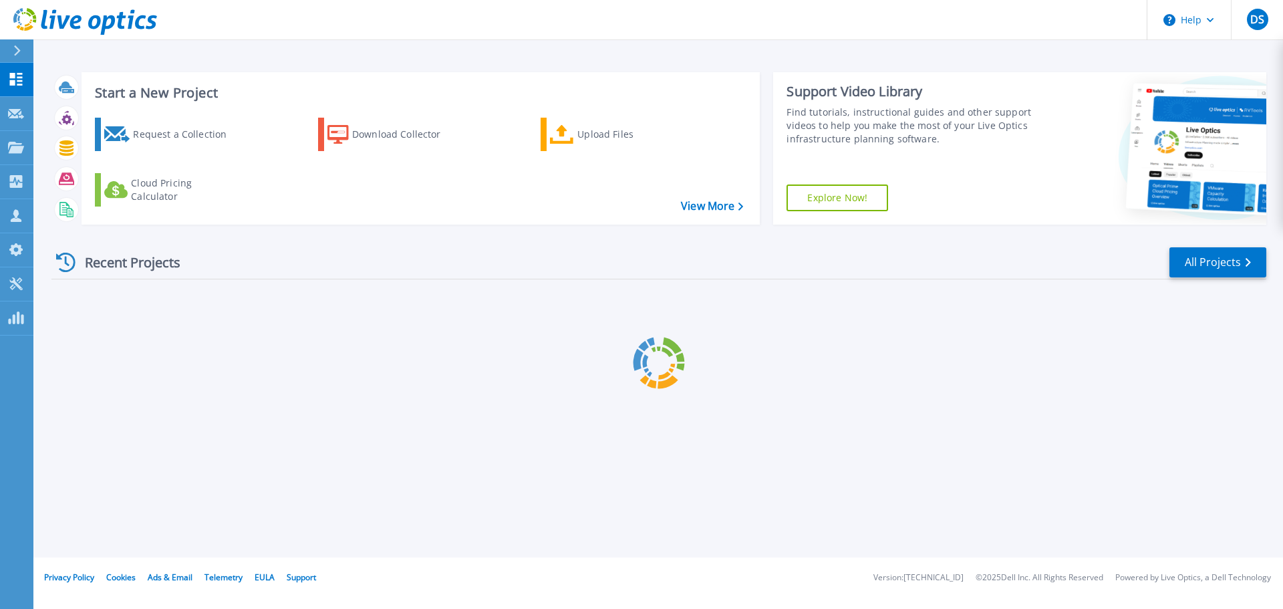 This screenshot has width=1283, height=609. Describe the element at coordinates (223, 577) in the screenshot. I see `a: Telemetry` at that location.